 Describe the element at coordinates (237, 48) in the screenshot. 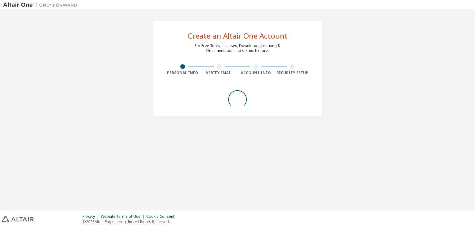

I see `div: For Free Trials, Licenses, Downloads, Learning & Documentation and so much more.` at that location.